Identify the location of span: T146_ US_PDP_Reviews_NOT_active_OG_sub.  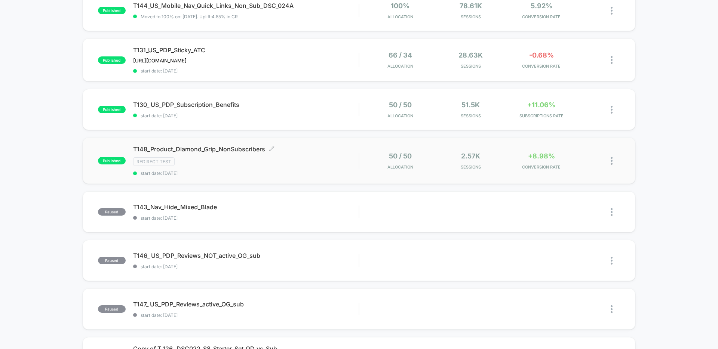
(246, 256).